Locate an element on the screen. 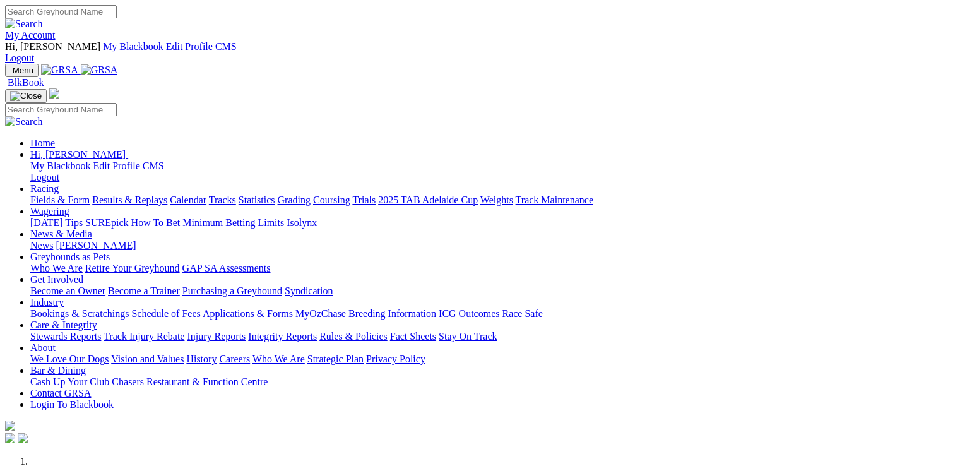  a: Track Injury Rebate is located at coordinates (144, 336).